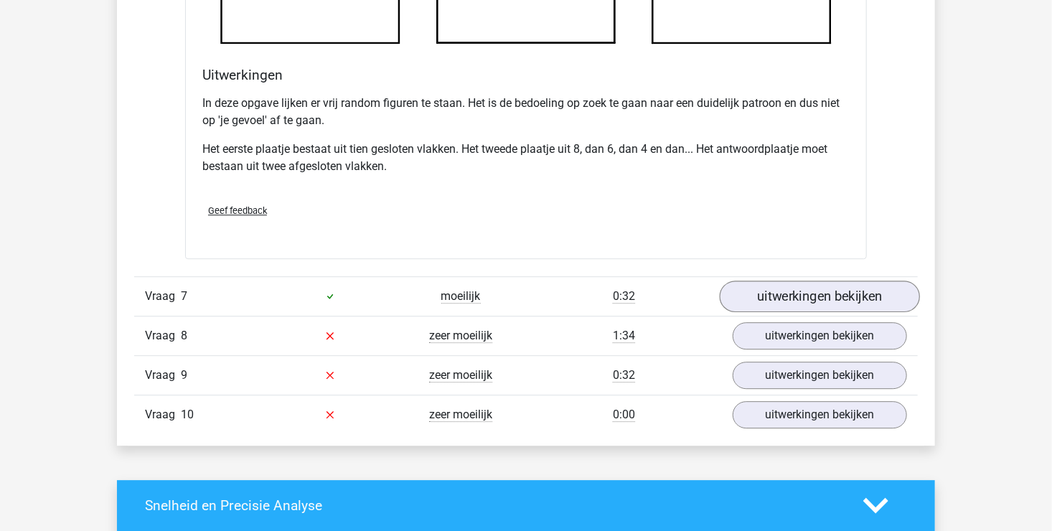  Describe the element at coordinates (184, 375) in the screenshot. I see `span: 9` at that location.